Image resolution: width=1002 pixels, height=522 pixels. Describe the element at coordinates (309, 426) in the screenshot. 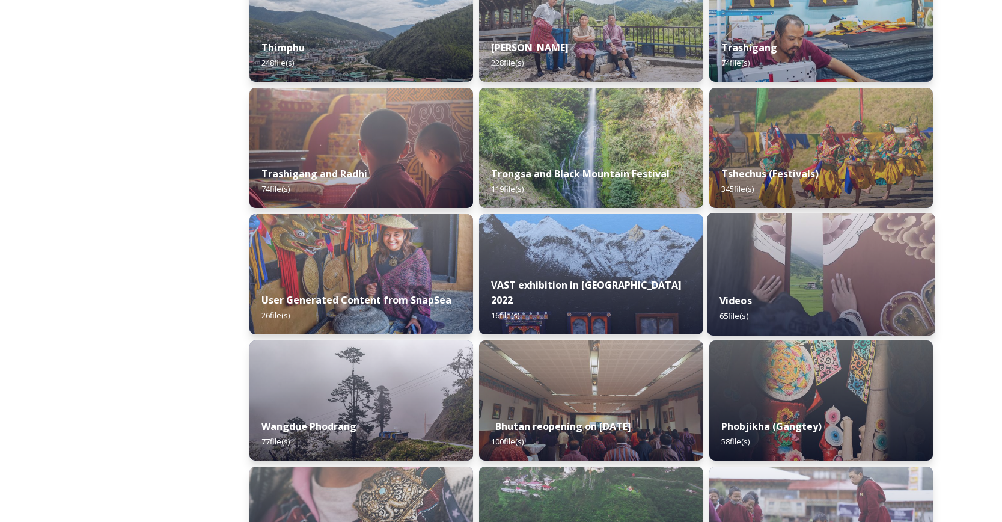

I see `strong: Wangdue Phodrang` at that location.